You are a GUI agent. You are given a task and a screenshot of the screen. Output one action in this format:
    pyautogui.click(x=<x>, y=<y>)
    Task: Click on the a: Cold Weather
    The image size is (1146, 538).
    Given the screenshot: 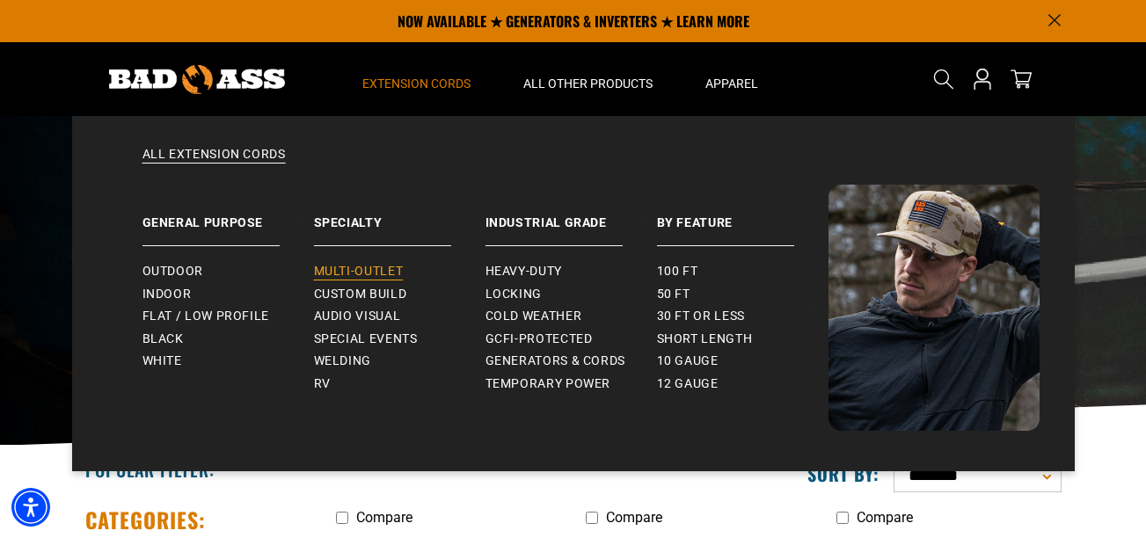 What is the action you would take?
    pyautogui.click(x=571, y=317)
    